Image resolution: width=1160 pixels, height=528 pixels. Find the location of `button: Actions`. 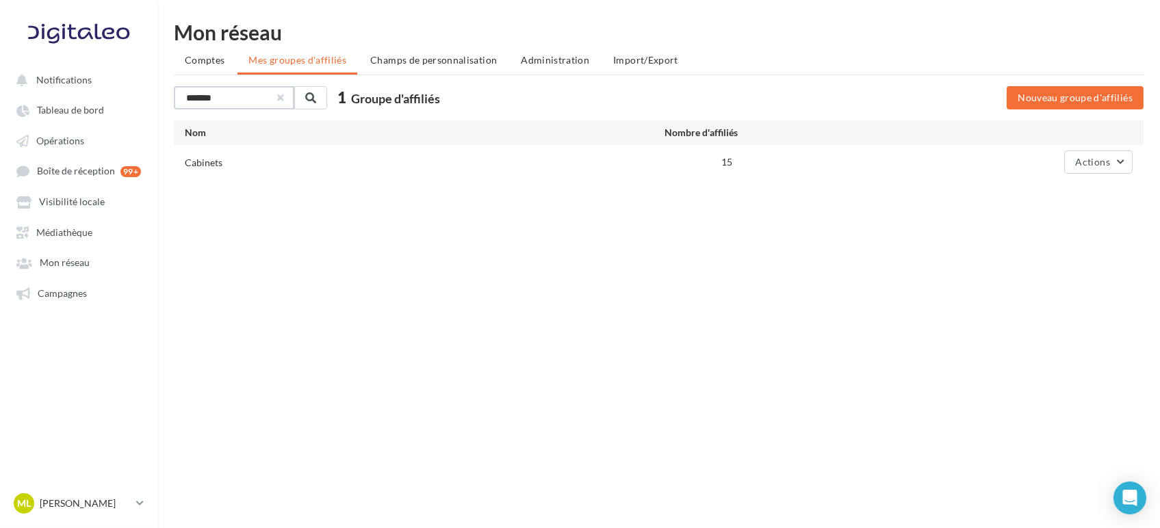

button: Actions is located at coordinates (1098, 162).